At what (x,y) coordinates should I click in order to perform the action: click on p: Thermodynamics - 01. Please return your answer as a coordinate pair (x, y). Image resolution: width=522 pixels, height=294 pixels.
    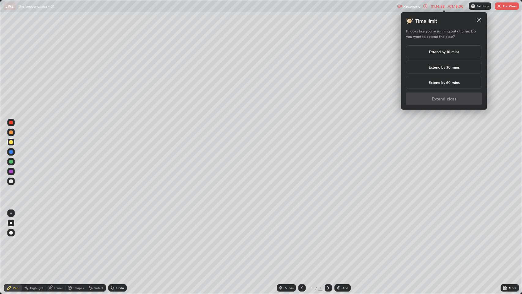
    Looking at the image, I should click on (36, 6).